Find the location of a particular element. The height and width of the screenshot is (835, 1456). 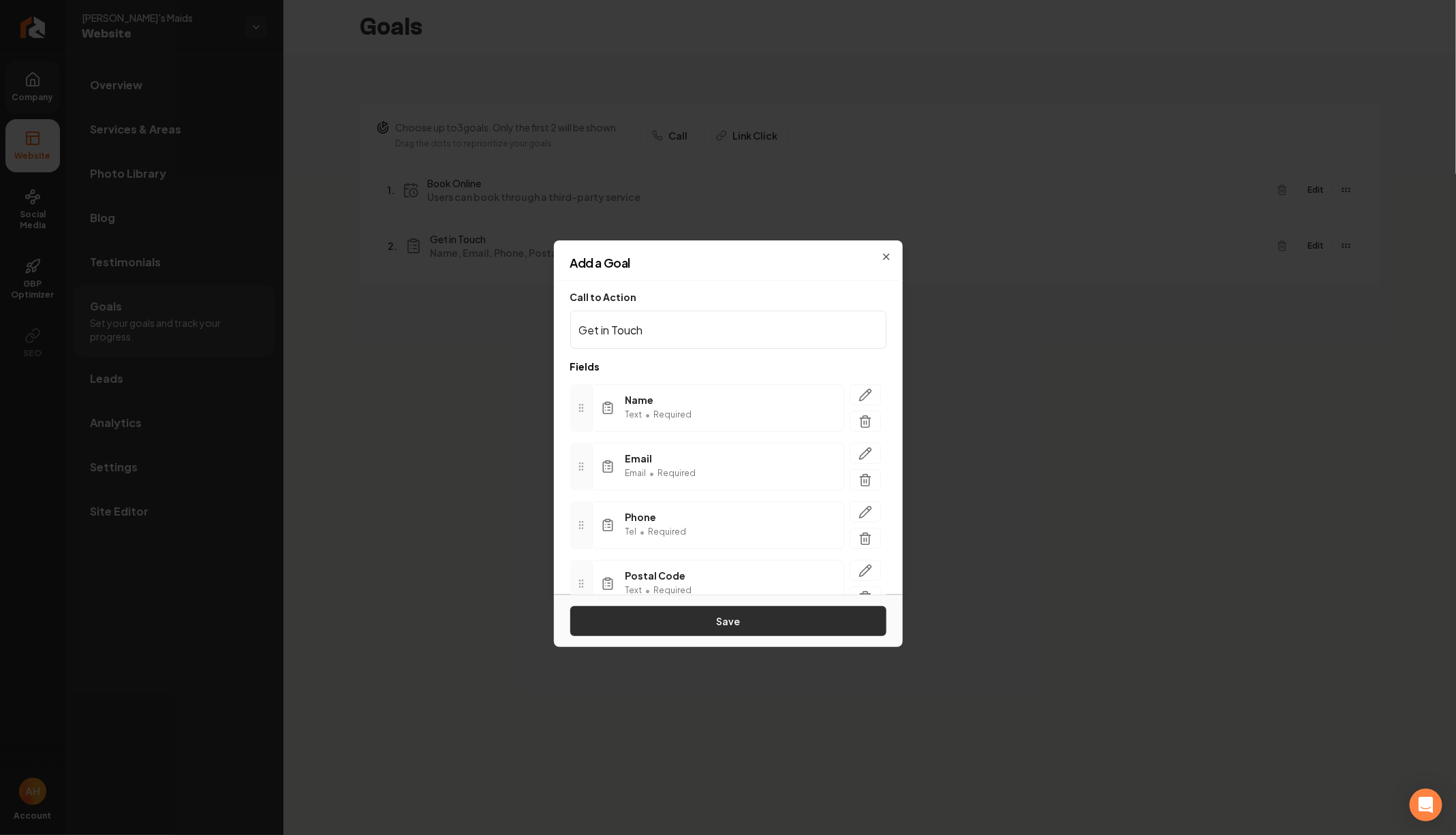

span: Phone is located at coordinates (656, 517).